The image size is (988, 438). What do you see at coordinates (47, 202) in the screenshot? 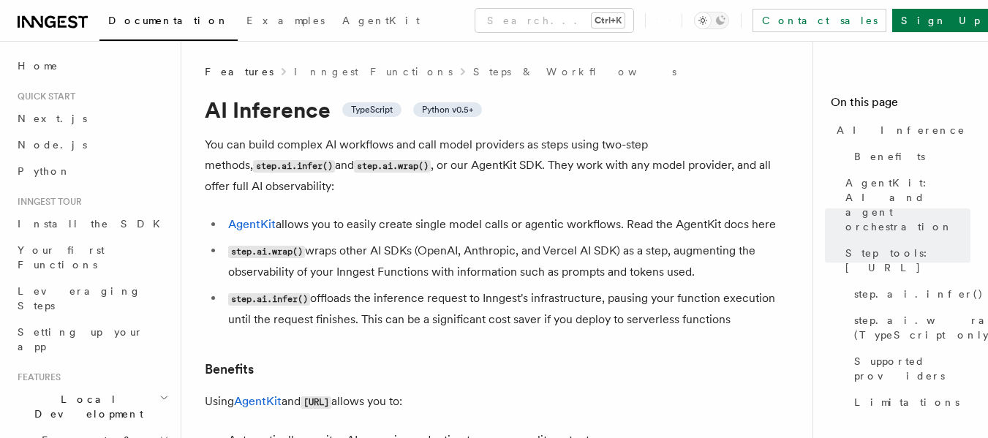
I see `span: Inngest tour` at bounding box center [47, 202].